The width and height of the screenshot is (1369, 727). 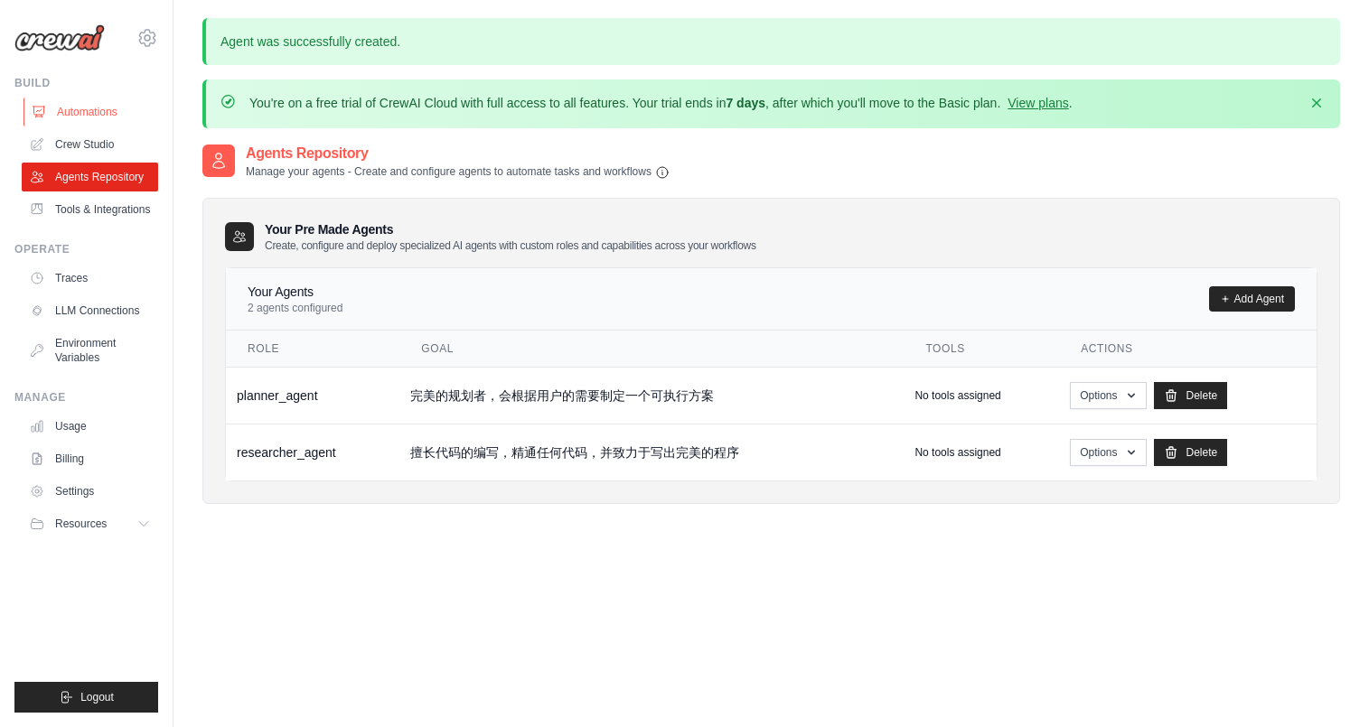 What do you see at coordinates (89, 210) in the screenshot?
I see `a: Tools & Integrations` at bounding box center [89, 210].